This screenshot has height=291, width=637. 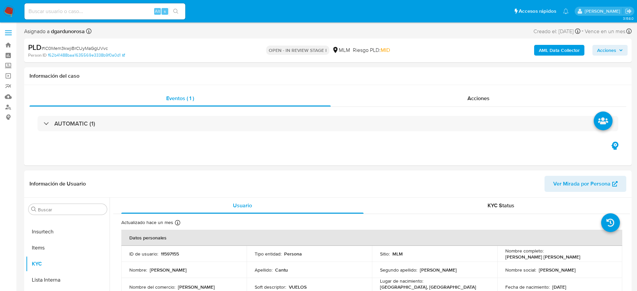 I want to click on span: # IC0Mem3kwjiBrCUyMaGgUVvc, so click(x=75, y=48).